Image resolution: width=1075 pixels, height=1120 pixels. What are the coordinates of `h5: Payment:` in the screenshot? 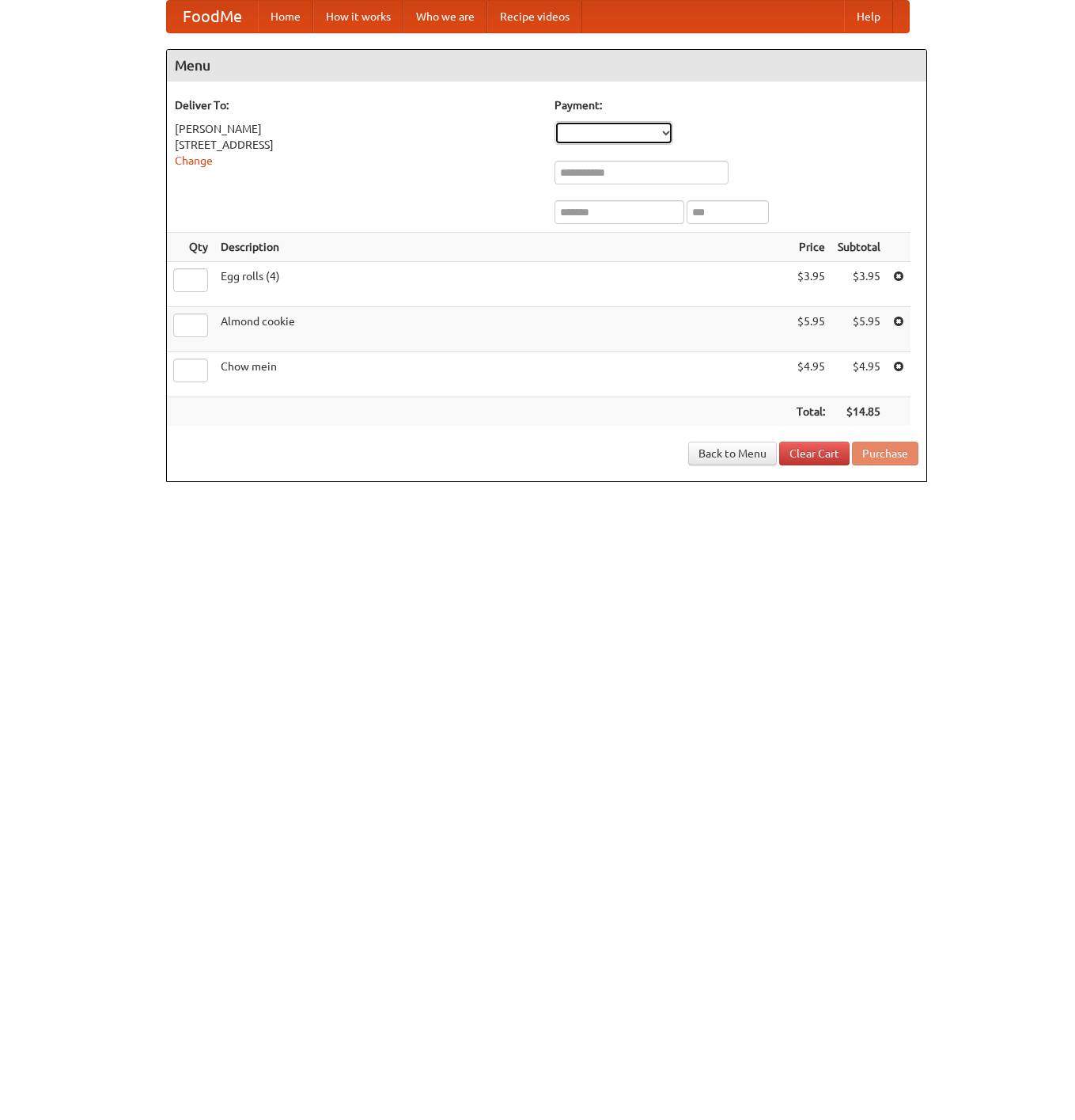 It's located at (736, 105).